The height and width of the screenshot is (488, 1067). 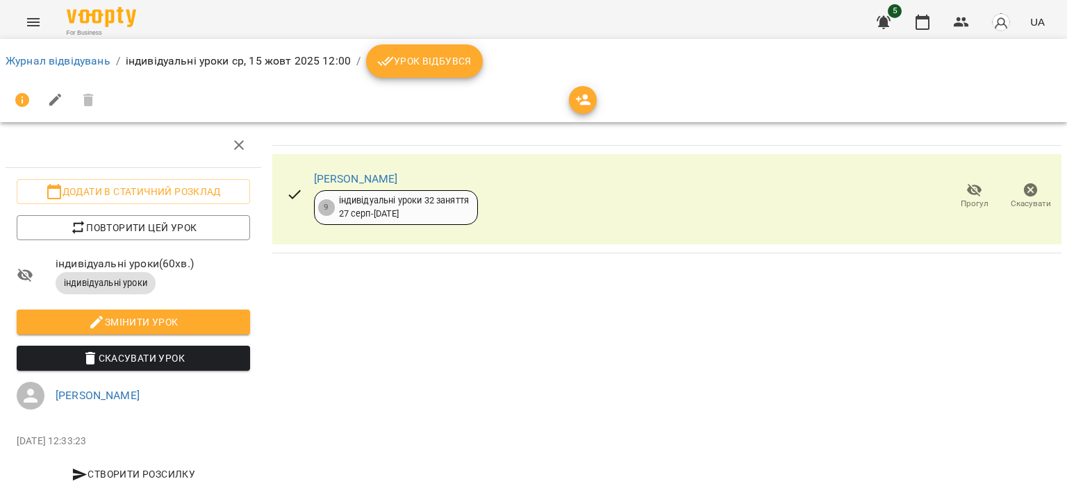 I want to click on button: Додати в статичний розклад, so click(x=133, y=192).